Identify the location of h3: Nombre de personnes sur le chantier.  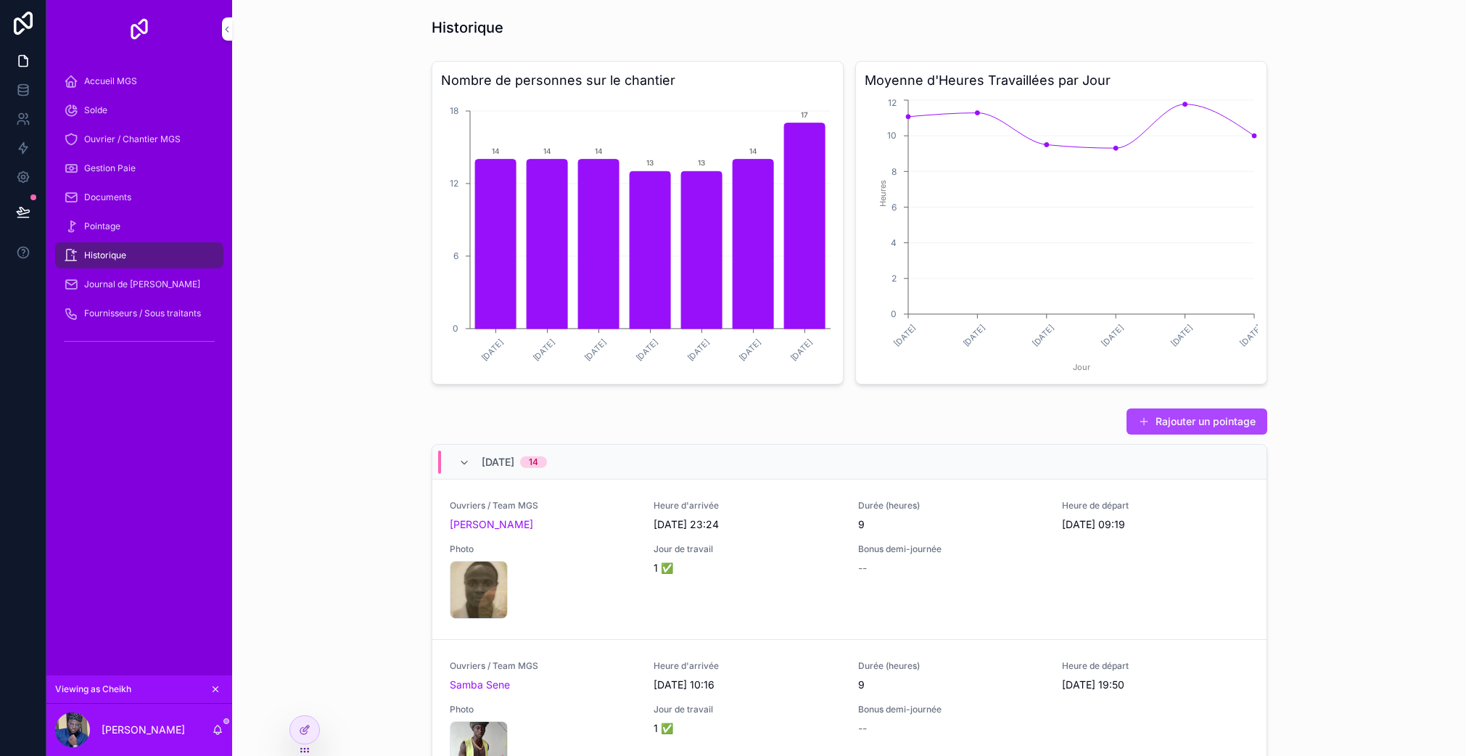
(638, 81).